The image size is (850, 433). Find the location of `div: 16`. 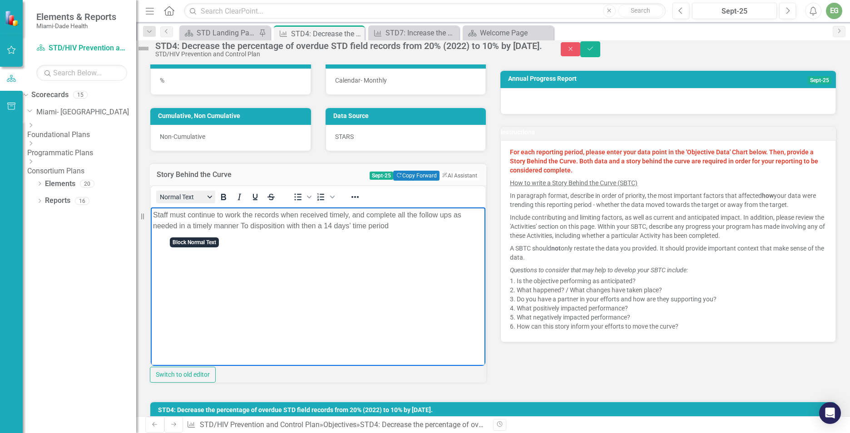

div: 16 is located at coordinates (82, 201).